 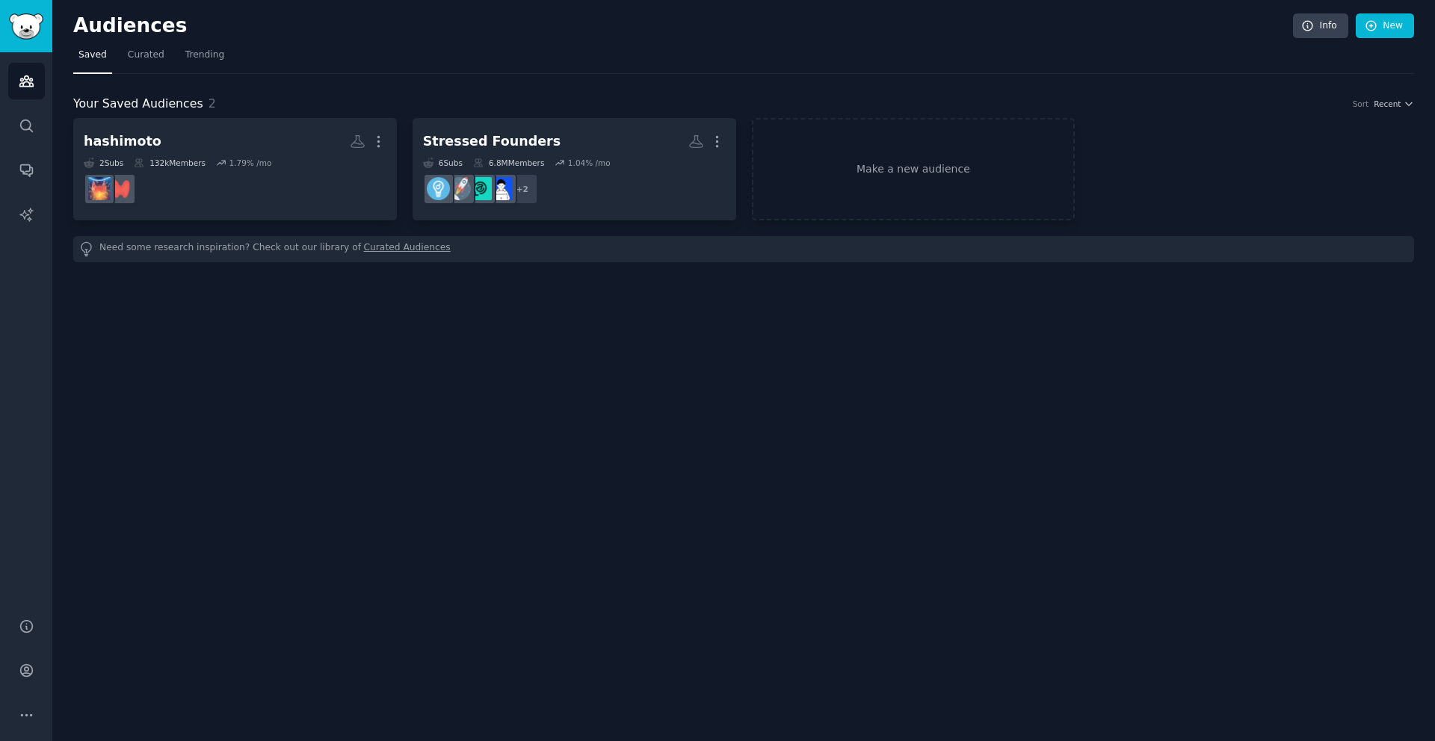 What do you see at coordinates (205, 55) in the screenshot?
I see `span: Trending` at bounding box center [205, 55].